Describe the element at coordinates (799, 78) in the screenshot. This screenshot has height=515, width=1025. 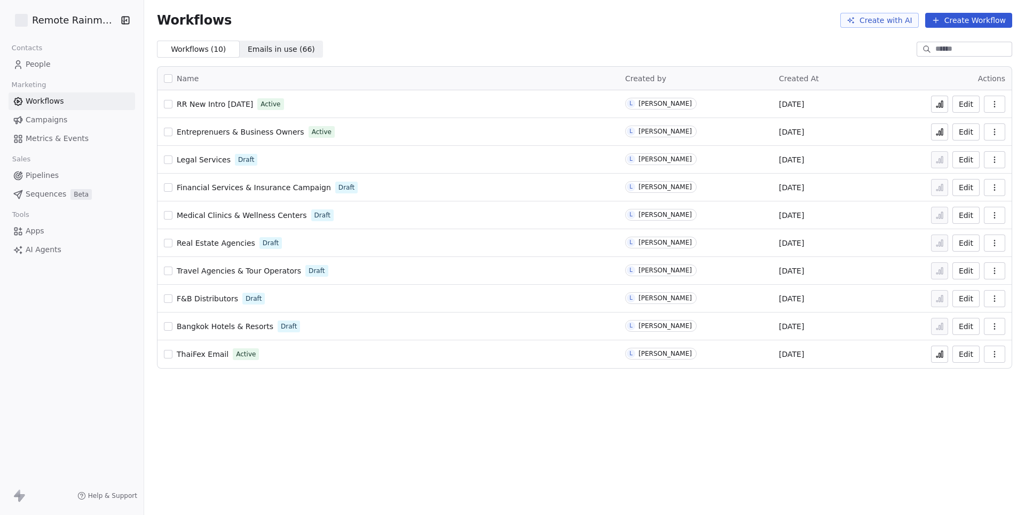
I see `span: Created At` at that location.